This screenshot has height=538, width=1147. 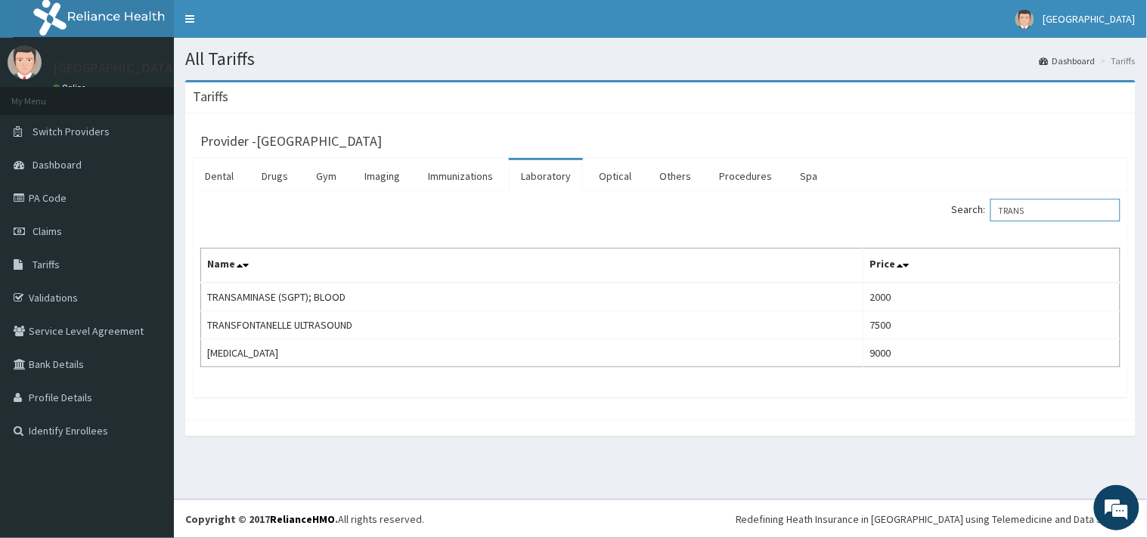 What do you see at coordinates (302, 519) in the screenshot?
I see `a: RelianceHMO` at bounding box center [302, 519].